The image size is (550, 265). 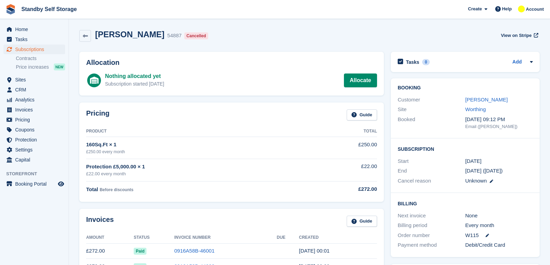 What do you see at coordinates (519, 35) in the screenshot?
I see `a: View on Stripe` at bounding box center [519, 35].